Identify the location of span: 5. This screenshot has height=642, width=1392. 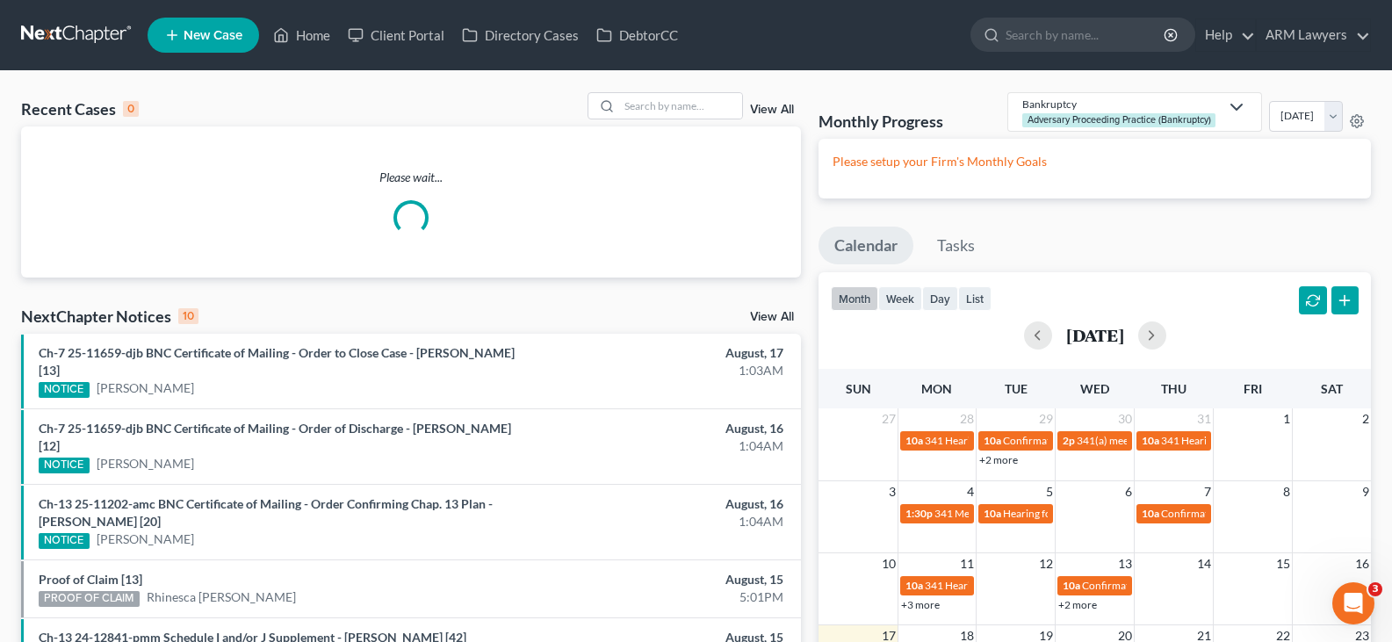
(1050, 492).